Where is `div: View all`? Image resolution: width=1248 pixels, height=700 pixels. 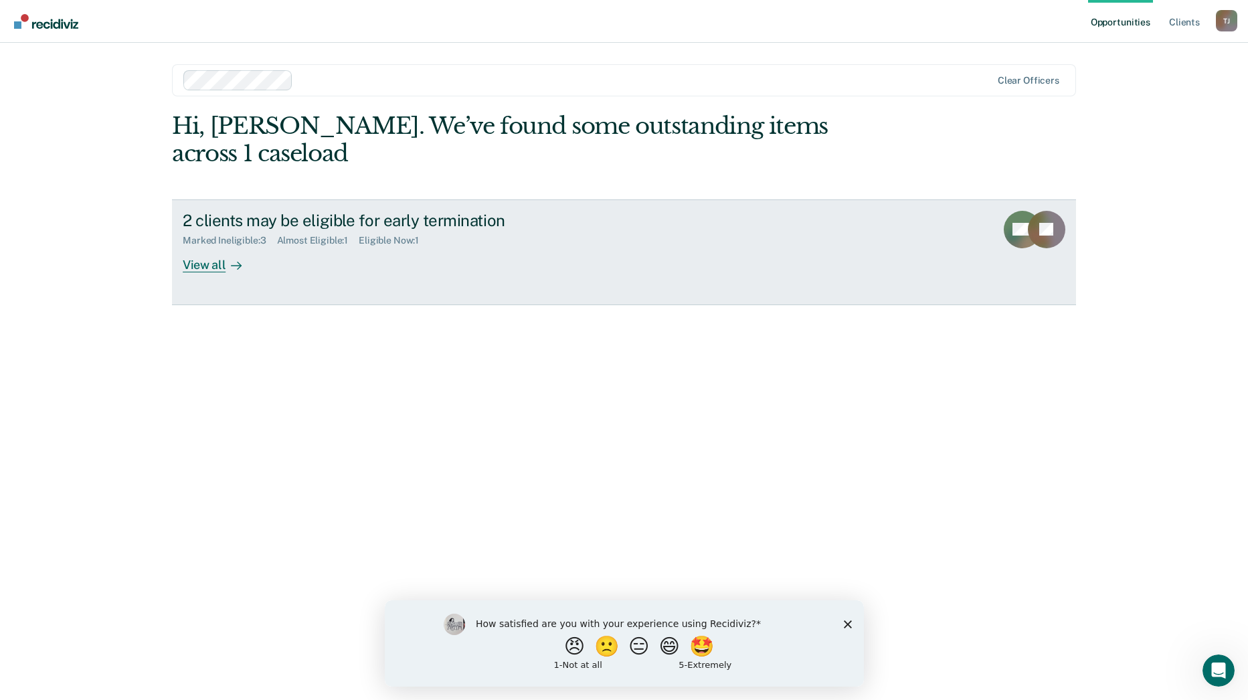
div: View all is located at coordinates (220, 259).